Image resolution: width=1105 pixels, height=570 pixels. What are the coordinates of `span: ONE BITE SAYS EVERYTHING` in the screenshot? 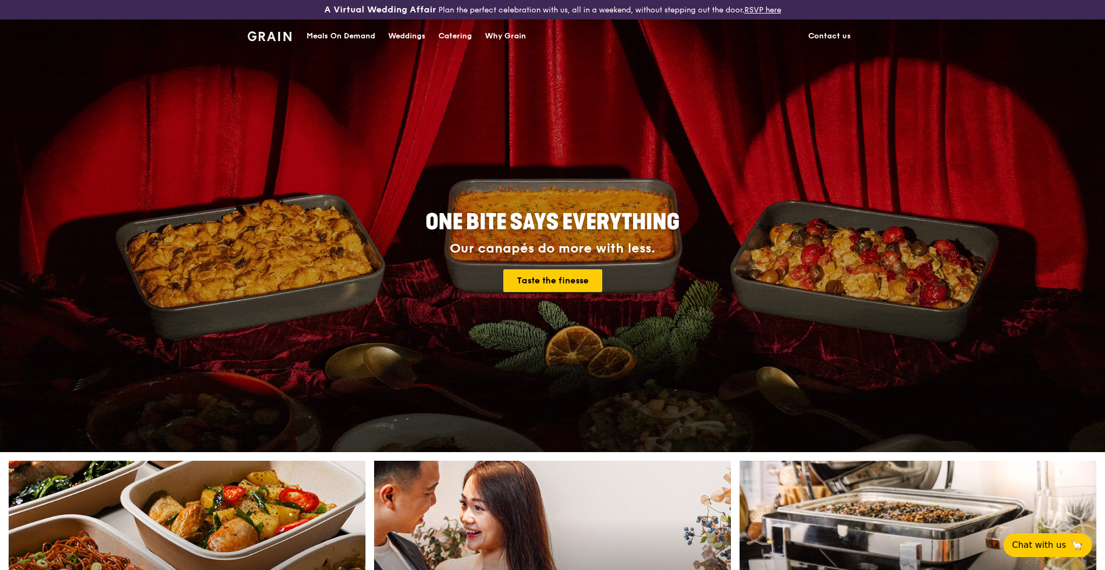 It's located at (552, 222).